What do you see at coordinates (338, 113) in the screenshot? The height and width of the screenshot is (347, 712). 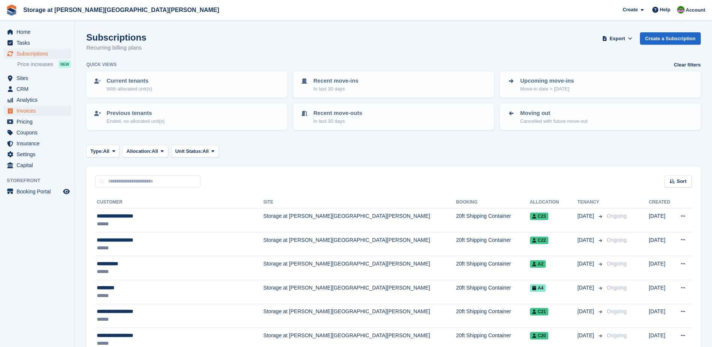 I see `p: Recent move-outs` at bounding box center [338, 113].